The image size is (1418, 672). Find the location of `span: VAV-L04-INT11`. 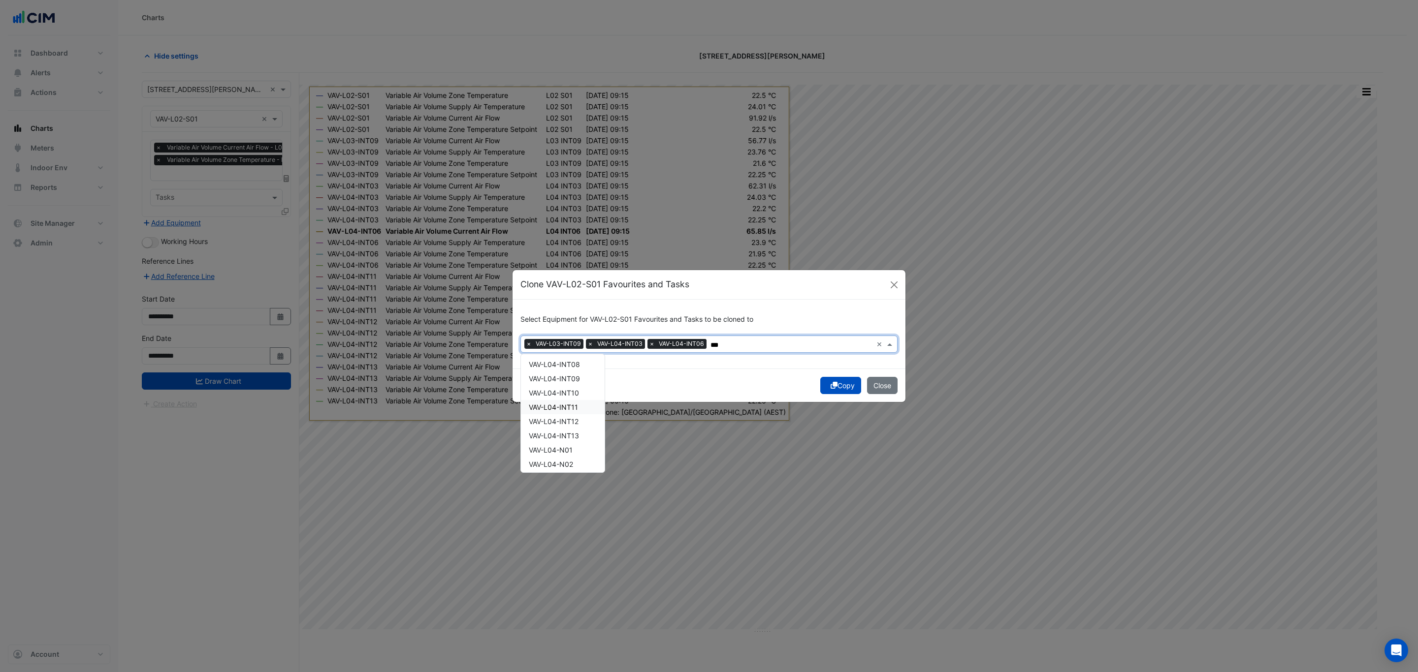

span: VAV-L04-INT11 is located at coordinates (553, 407).